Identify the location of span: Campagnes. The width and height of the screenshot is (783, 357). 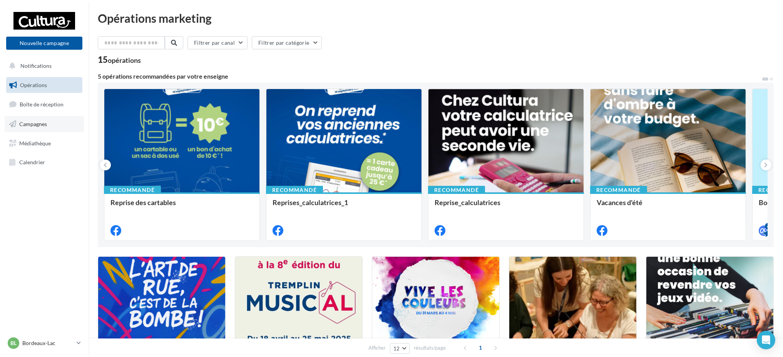
(33, 124).